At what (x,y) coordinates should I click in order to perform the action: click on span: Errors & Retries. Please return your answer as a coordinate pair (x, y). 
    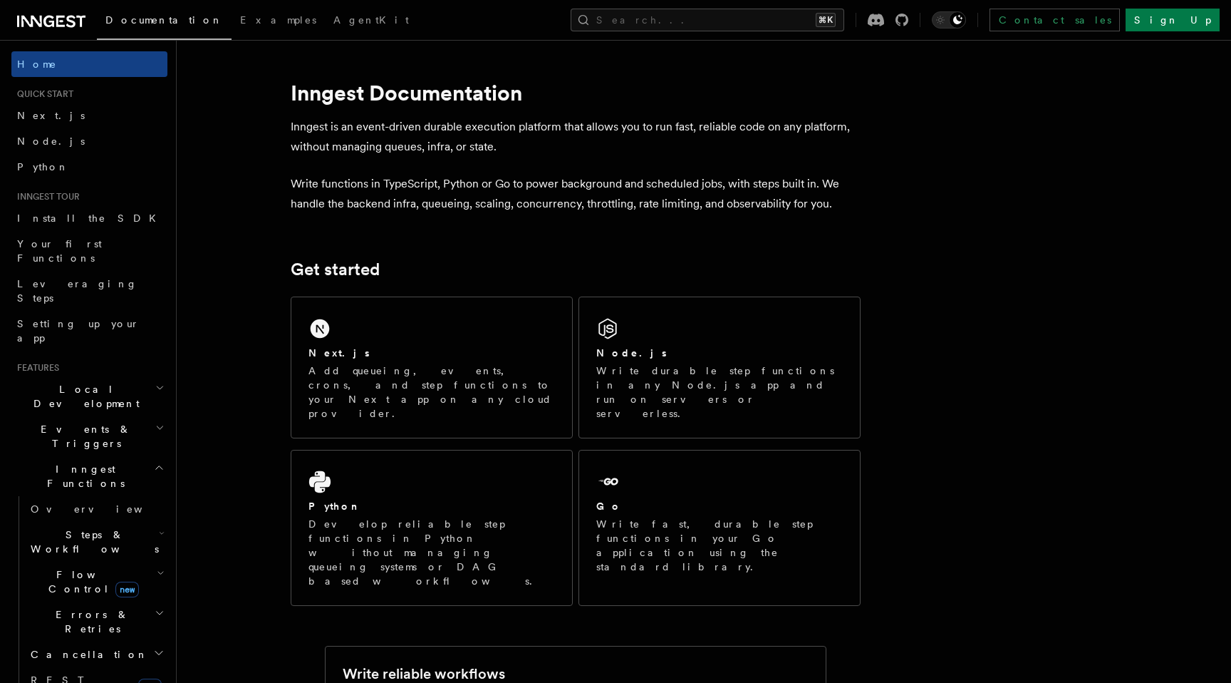
    Looking at the image, I should click on (90, 621).